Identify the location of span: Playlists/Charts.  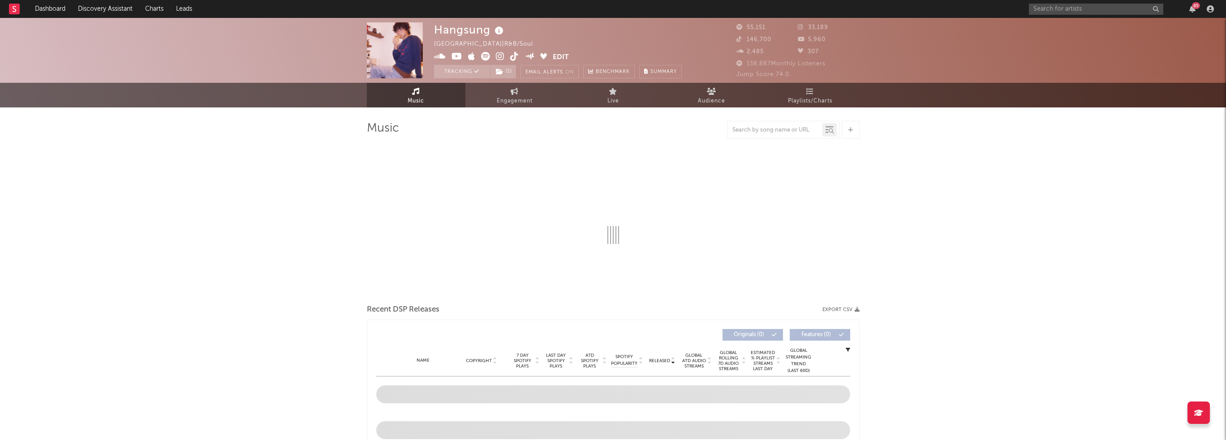
(810, 101).